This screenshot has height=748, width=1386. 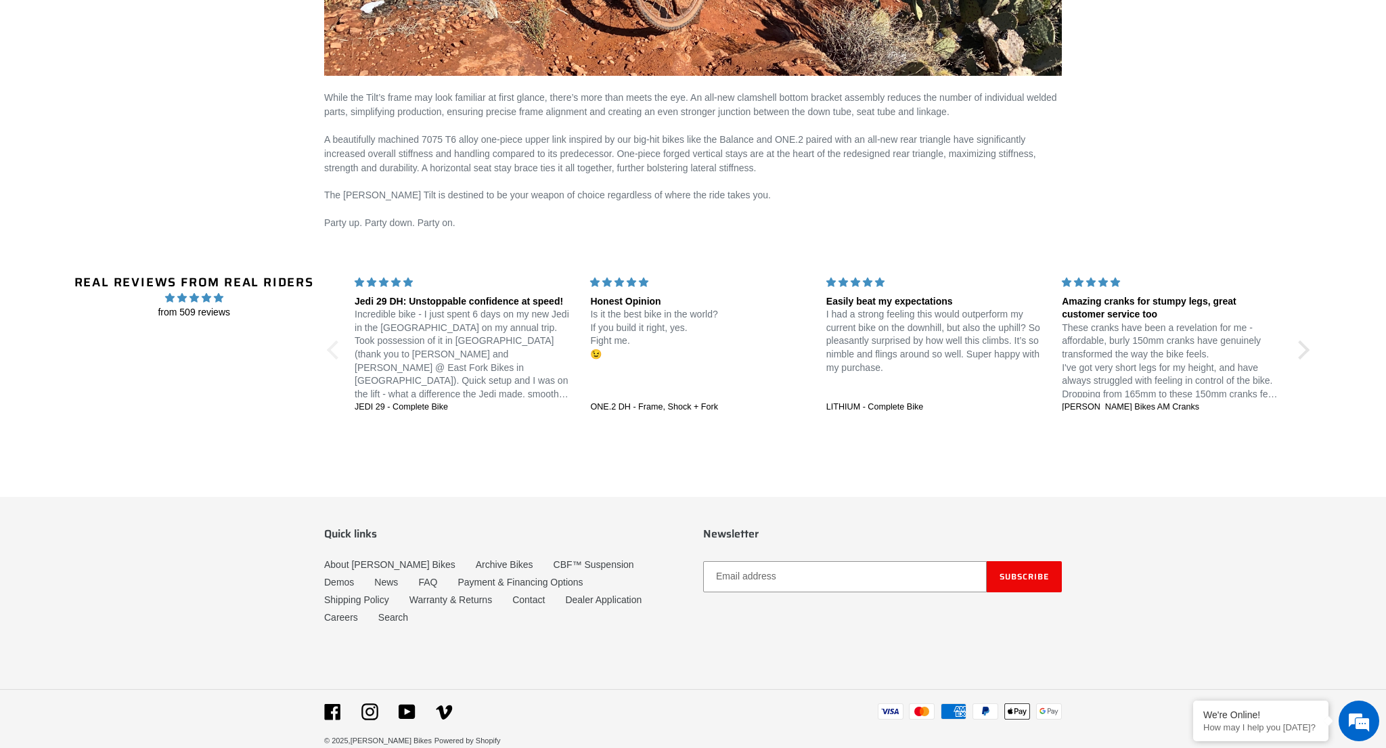 What do you see at coordinates (451, 600) in the screenshot?
I see `a: Warranty & Returns` at bounding box center [451, 600].